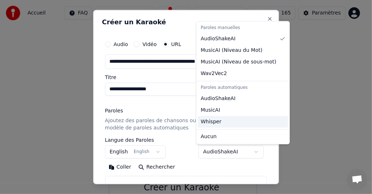  Describe the element at coordinates (242, 88) in the screenshot. I see `div: Paroles automatiques` at that location.